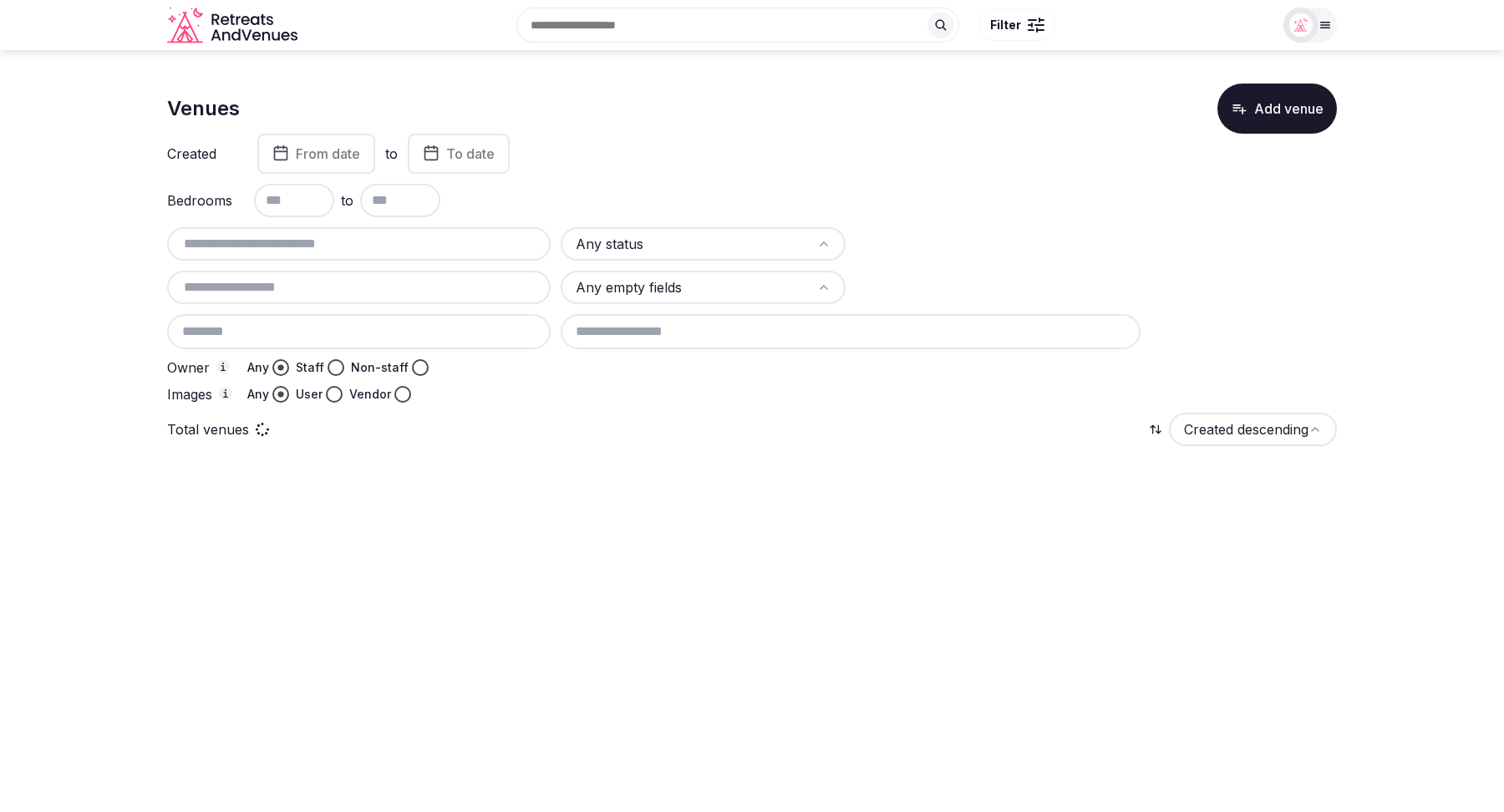  What do you see at coordinates (370, 394) in the screenshot?
I see `label: Vendor` at bounding box center [370, 394].